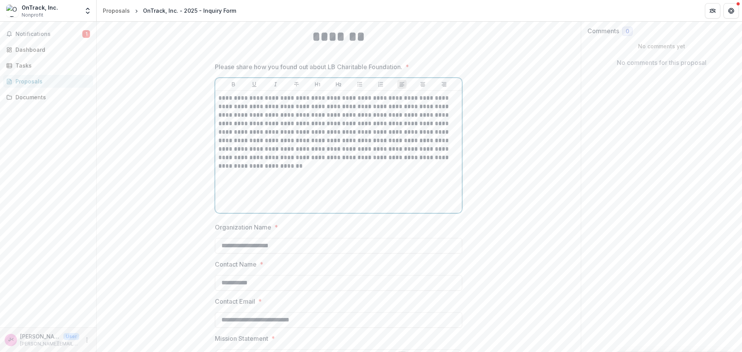 The height and width of the screenshot is (352, 742). What do you see at coordinates (444, 84) in the screenshot?
I see `button: Align Right` at bounding box center [444, 84].